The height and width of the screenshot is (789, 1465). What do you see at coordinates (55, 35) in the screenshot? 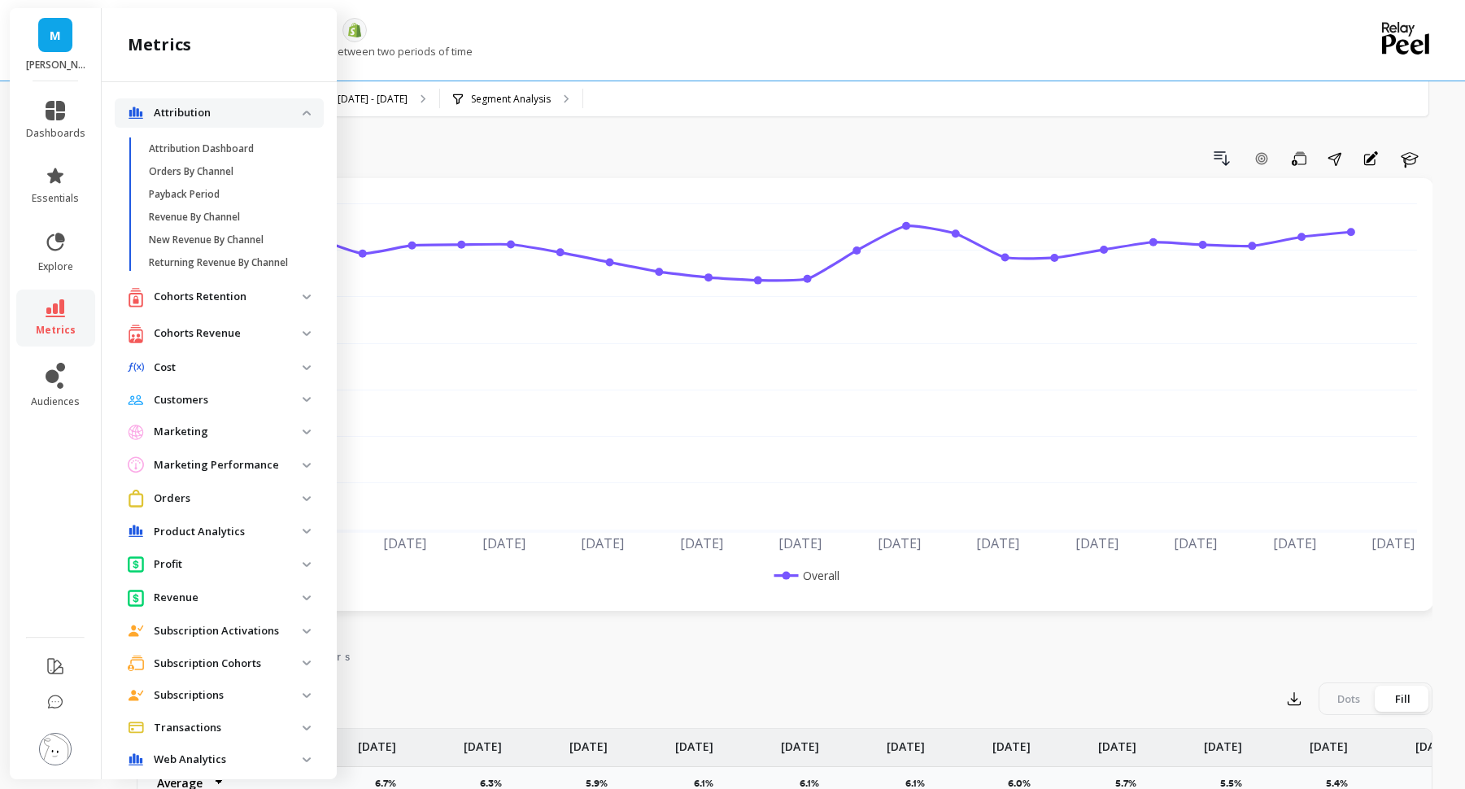
I see `span: M` at bounding box center [55, 35].